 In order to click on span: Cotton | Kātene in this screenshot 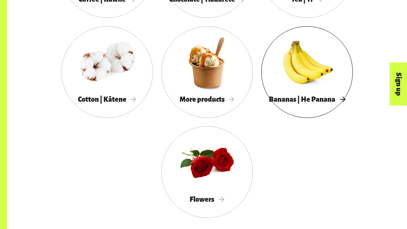, I will do `click(107, 99)`.